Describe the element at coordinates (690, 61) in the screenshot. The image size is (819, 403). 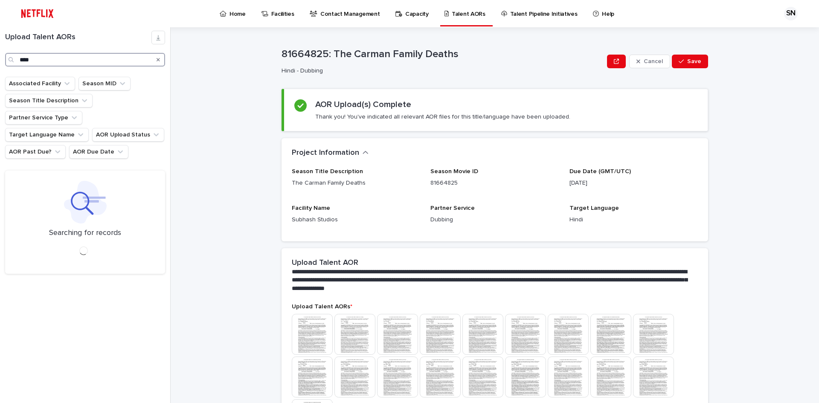
I see `button: Save` at that location.